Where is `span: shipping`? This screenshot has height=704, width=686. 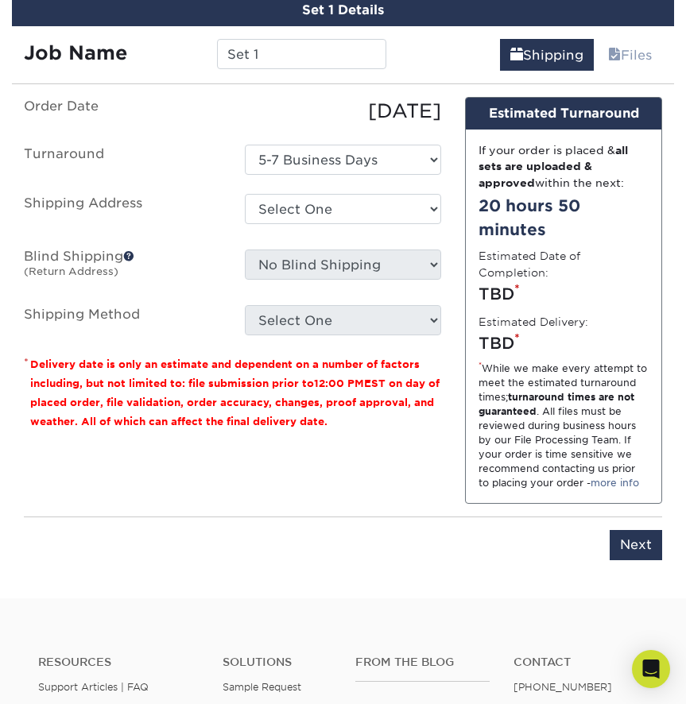 span: shipping is located at coordinates (517, 55).